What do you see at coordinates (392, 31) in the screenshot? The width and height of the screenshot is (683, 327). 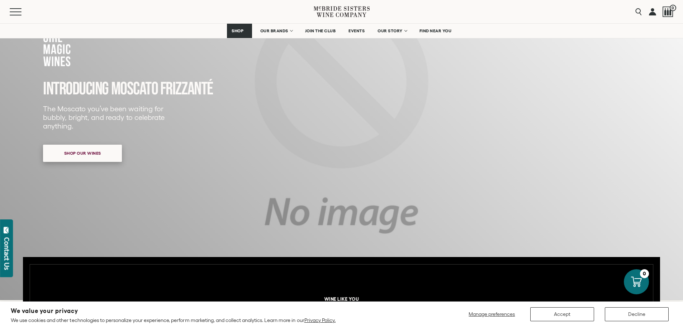 I see `a: OUR STORY` at bounding box center [392, 31].